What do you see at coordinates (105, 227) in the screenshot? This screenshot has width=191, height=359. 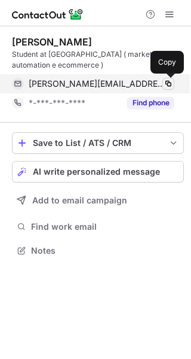 I see `span: Find work email` at bounding box center [105, 227].